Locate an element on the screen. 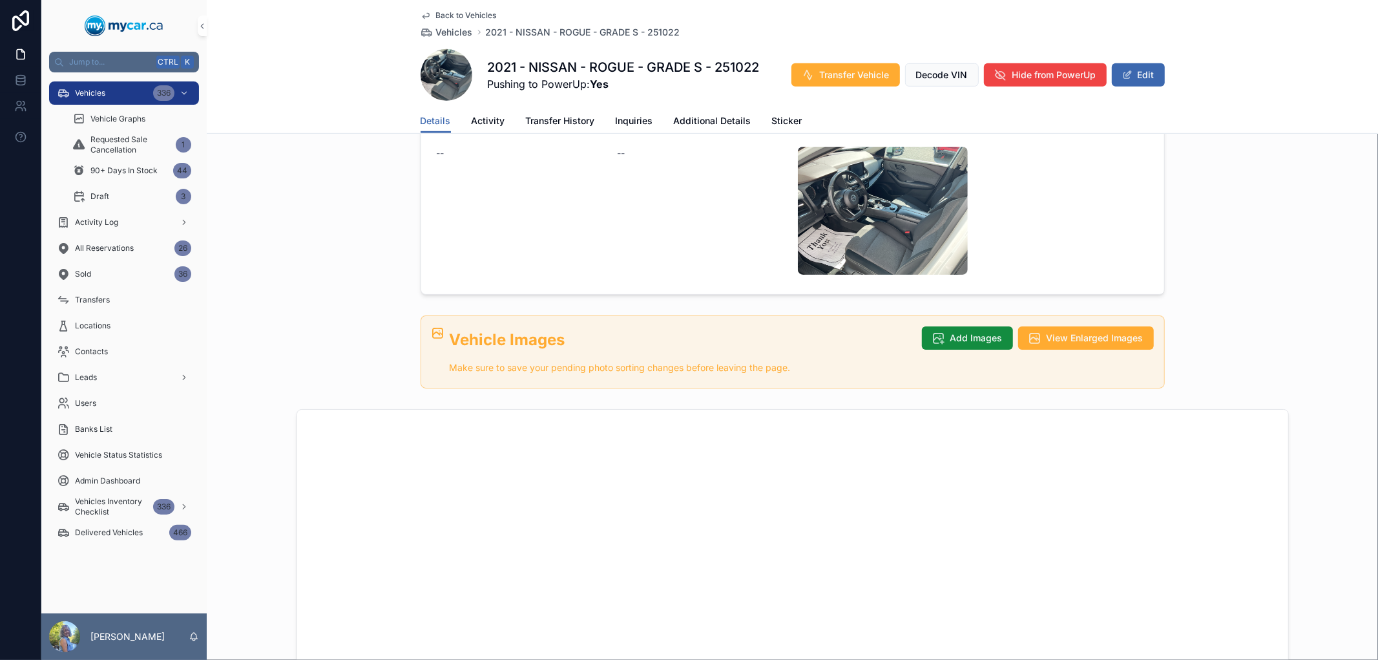  img: uc is located at coordinates (883, 211).